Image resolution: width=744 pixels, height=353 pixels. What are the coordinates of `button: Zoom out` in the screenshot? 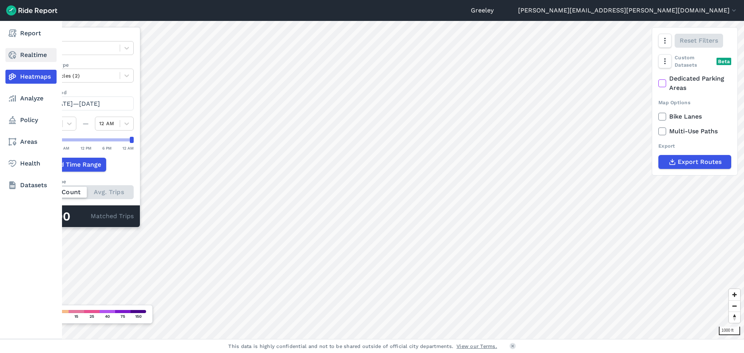 It's located at (734, 306).